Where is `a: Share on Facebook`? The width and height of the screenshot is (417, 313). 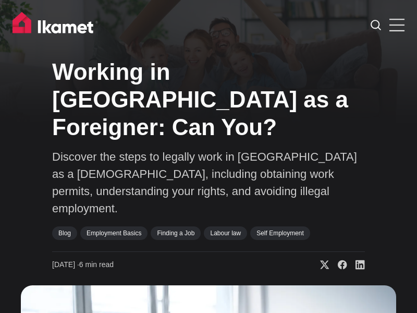
a: Share on Facebook is located at coordinates (339, 265).